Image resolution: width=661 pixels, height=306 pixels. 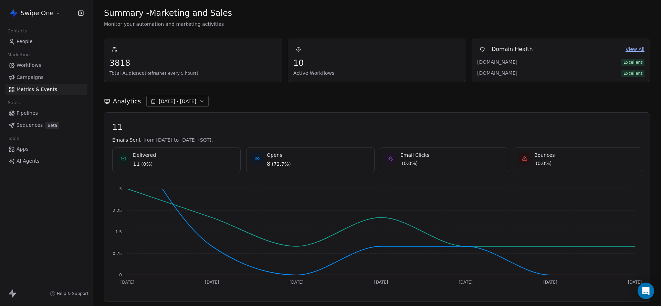 I want to click on span: Analytics, so click(x=127, y=101).